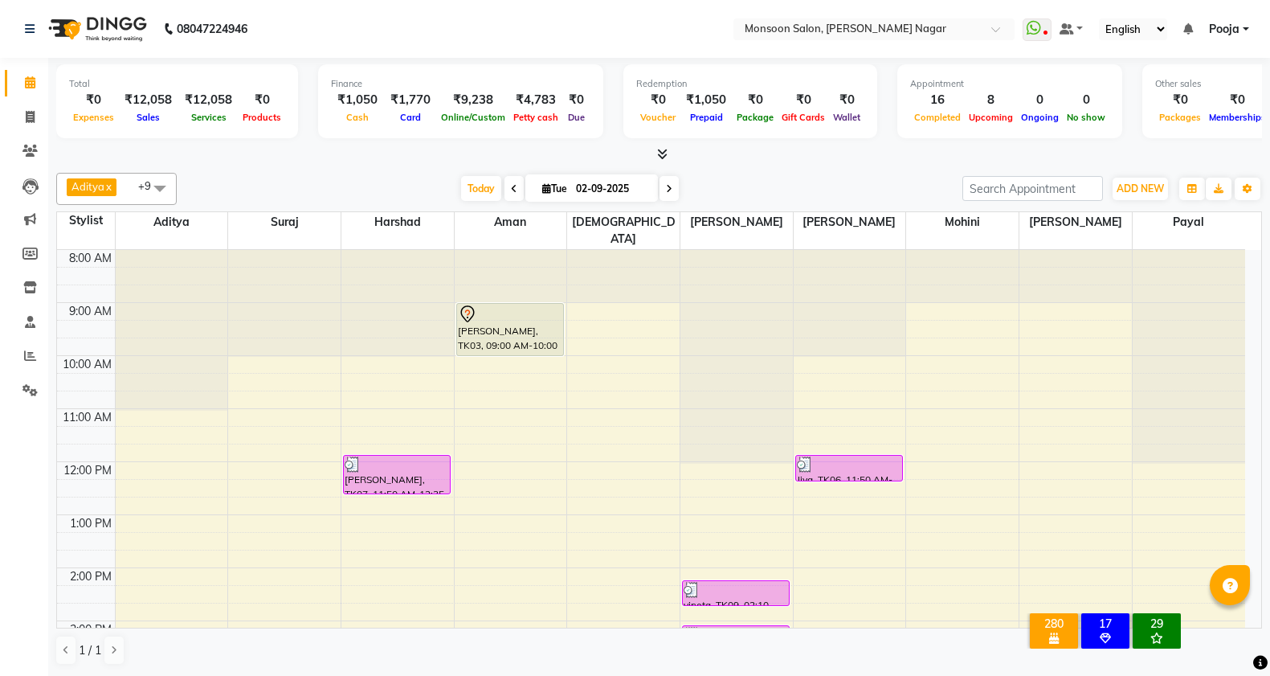 The height and width of the screenshot is (676, 1270). Describe the element at coordinates (1189, 222) in the screenshot. I see `span: Payal` at that location.